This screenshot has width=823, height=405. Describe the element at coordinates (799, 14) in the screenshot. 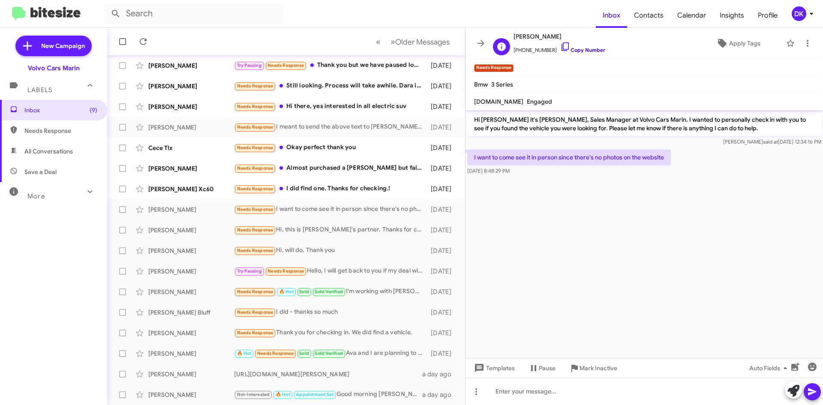

I see `button: DK` at that location.